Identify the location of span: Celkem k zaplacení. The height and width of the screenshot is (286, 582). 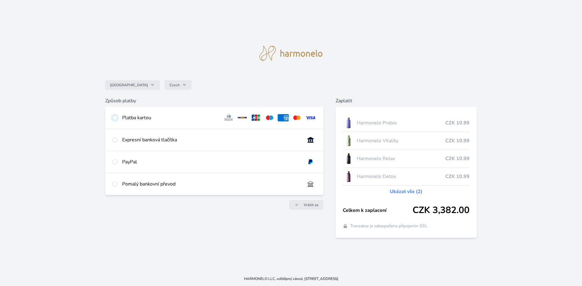
(378, 211).